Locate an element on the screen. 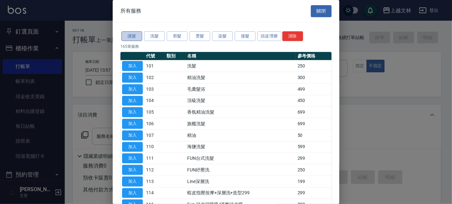 The image size is (452, 204). td: 106 is located at coordinates (155, 124).